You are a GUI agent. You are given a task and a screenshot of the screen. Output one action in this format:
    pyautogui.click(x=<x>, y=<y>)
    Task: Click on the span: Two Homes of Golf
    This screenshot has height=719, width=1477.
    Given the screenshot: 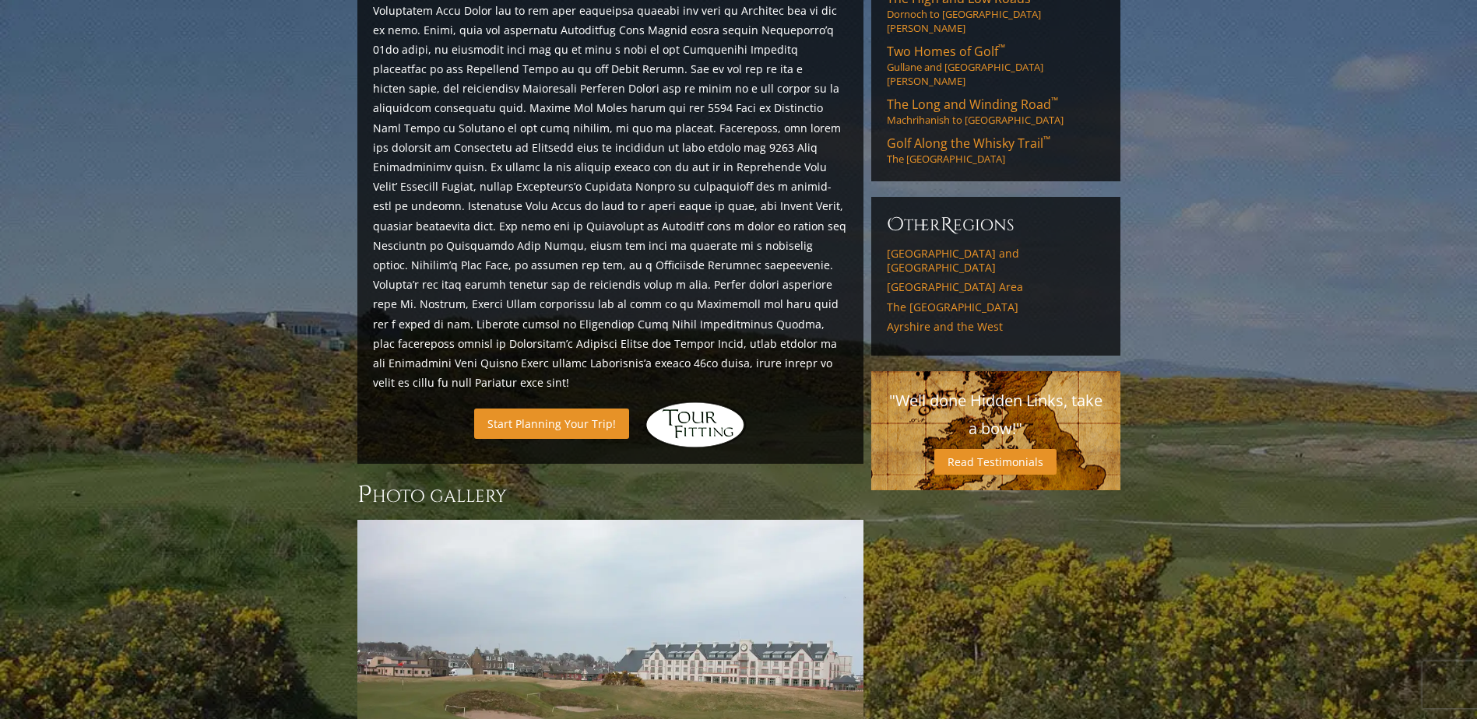 What is the action you would take?
    pyautogui.click(x=946, y=51)
    